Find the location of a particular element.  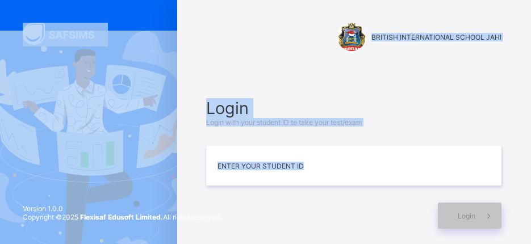

span: Copyright © 2025 All rights reserved. is located at coordinates (122, 217).